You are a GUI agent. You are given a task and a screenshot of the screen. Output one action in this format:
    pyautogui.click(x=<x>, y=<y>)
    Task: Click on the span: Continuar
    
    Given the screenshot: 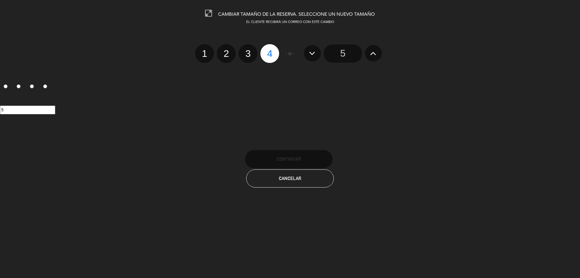 What is the action you would take?
    pyautogui.click(x=289, y=159)
    